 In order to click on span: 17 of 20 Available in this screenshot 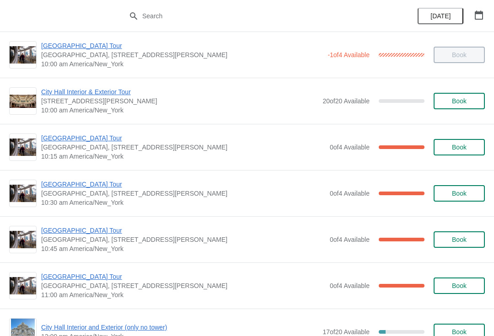, I will do `click(346, 332)`.